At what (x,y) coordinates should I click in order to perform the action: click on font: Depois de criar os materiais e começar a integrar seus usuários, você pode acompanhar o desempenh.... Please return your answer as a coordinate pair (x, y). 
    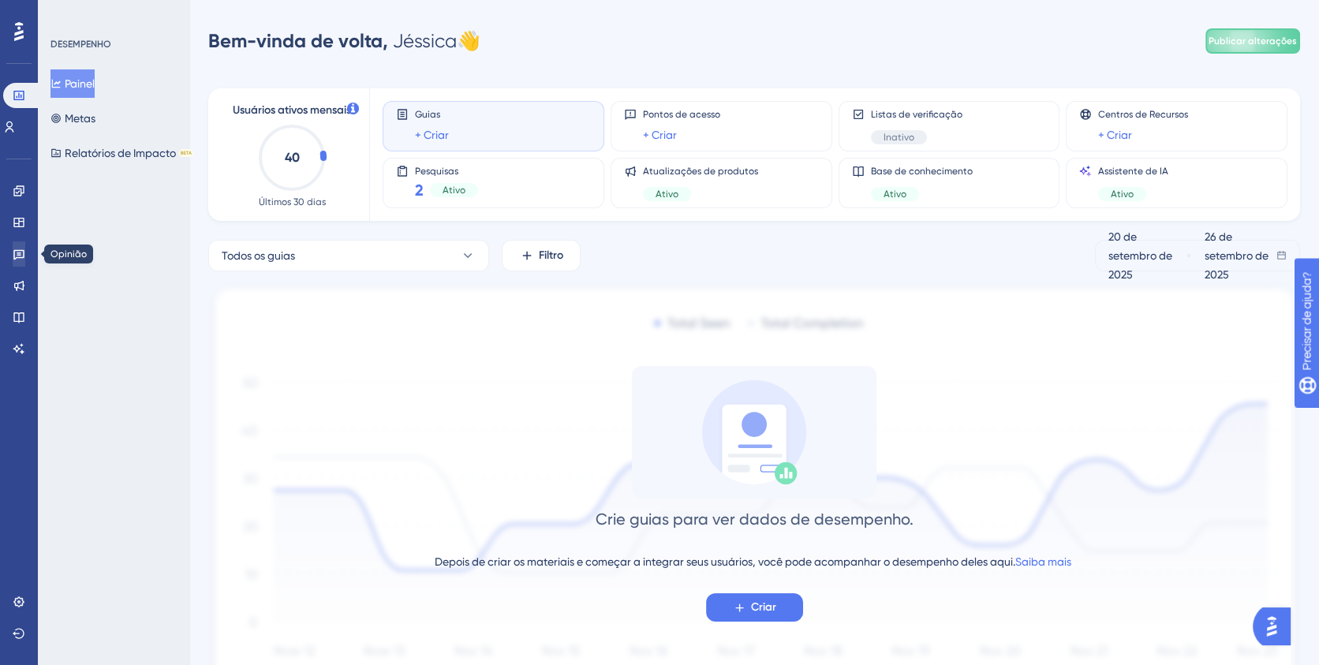
    Looking at the image, I should click on (725, 562).